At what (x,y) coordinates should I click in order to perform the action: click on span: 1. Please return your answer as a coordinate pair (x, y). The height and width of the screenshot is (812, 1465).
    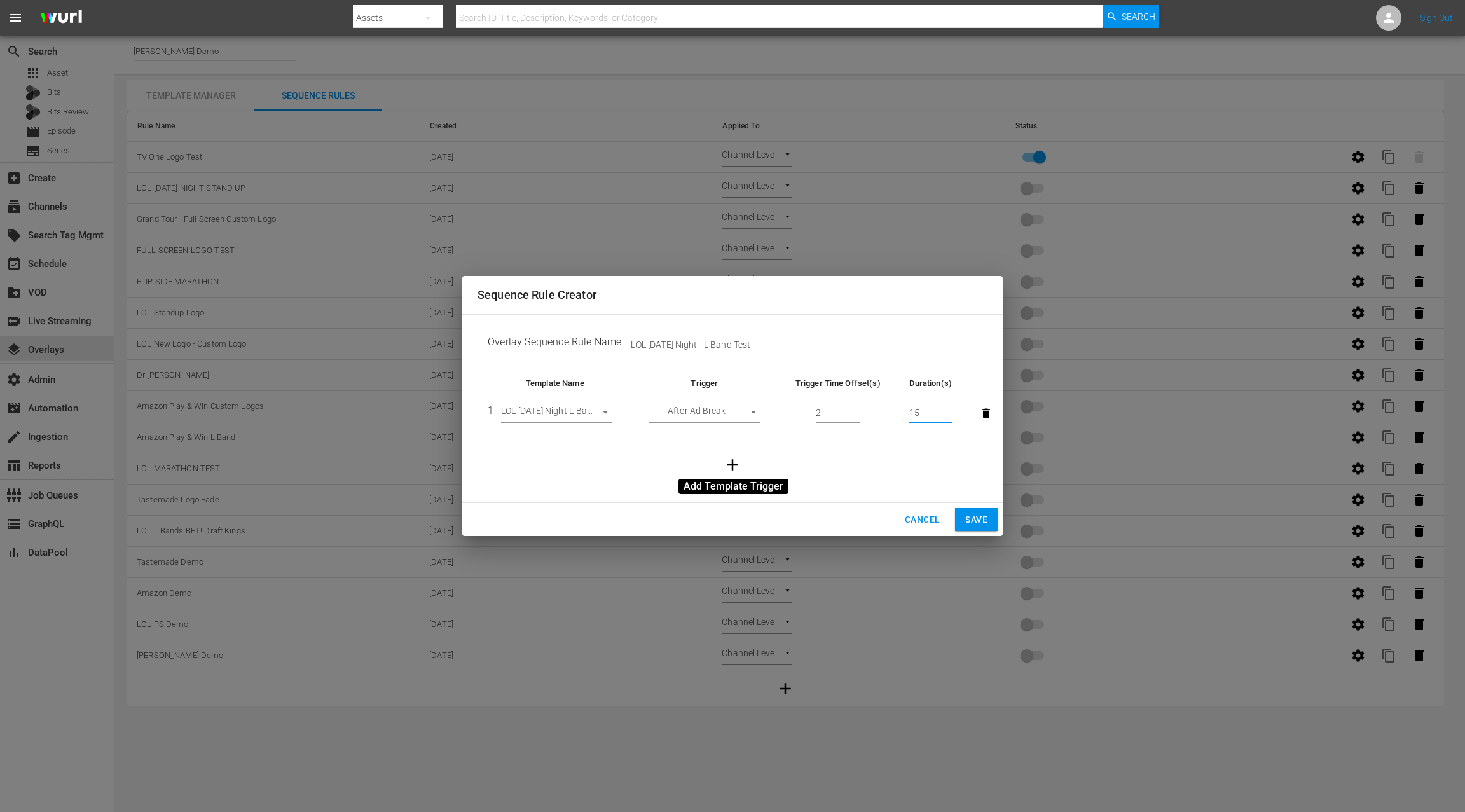
    Looking at the image, I should click on (490, 410).